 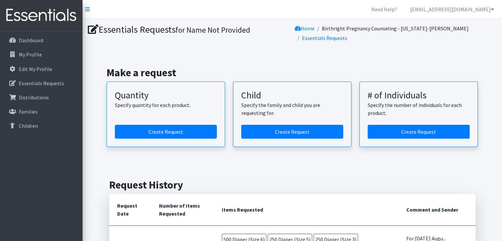 I want to click on h2: Make a request, so click(x=292, y=73).